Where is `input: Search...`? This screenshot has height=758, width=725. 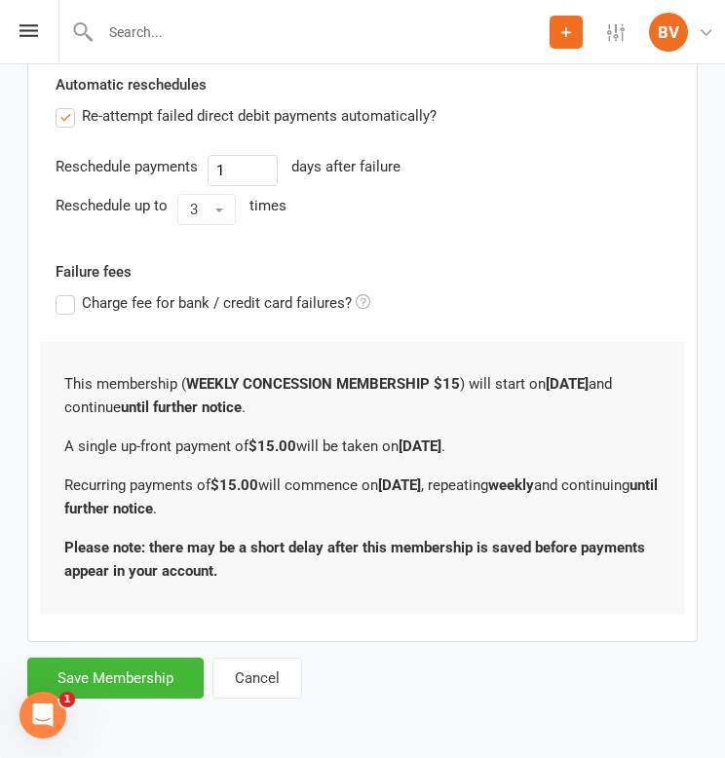 input: Search... is located at coordinates (321, 32).